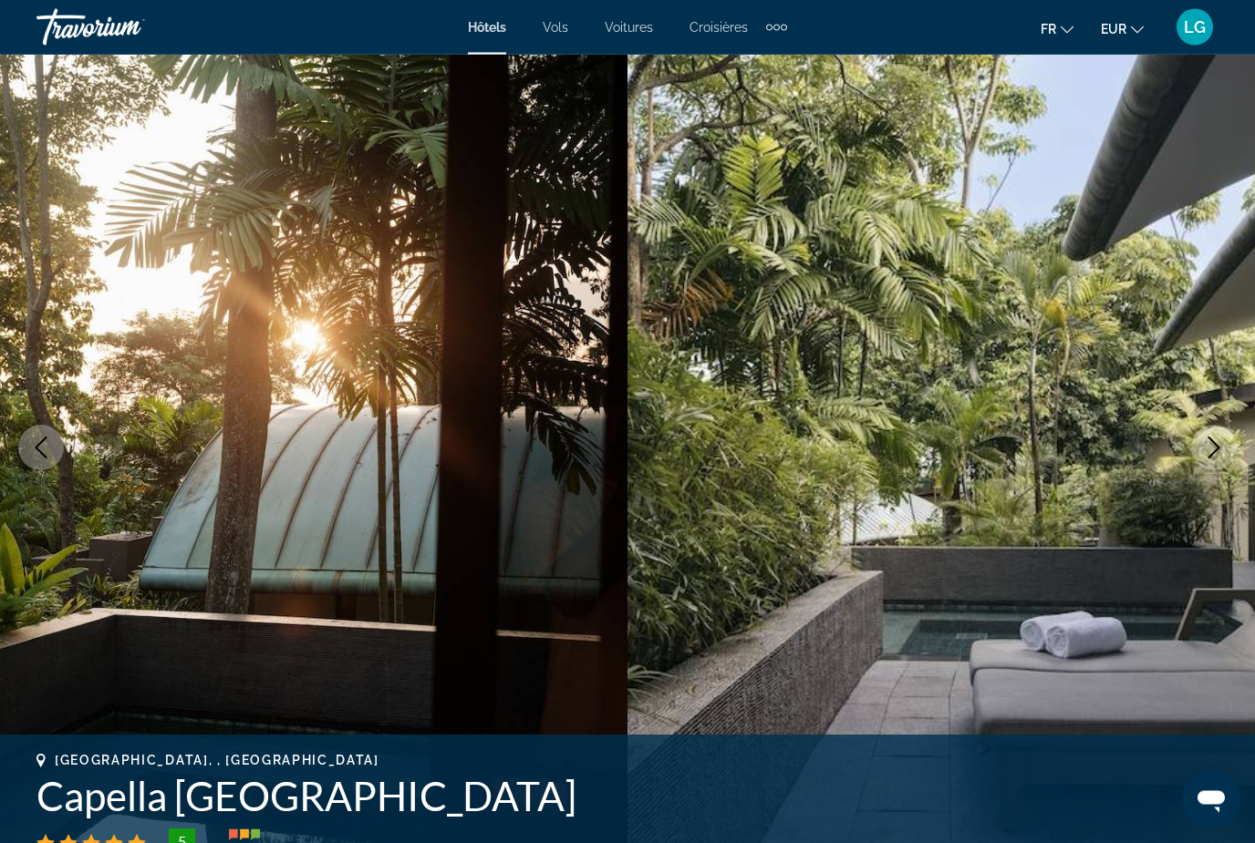 This screenshot has width=1255, height=843. I want to click on span: LG, so click(1195, 27).